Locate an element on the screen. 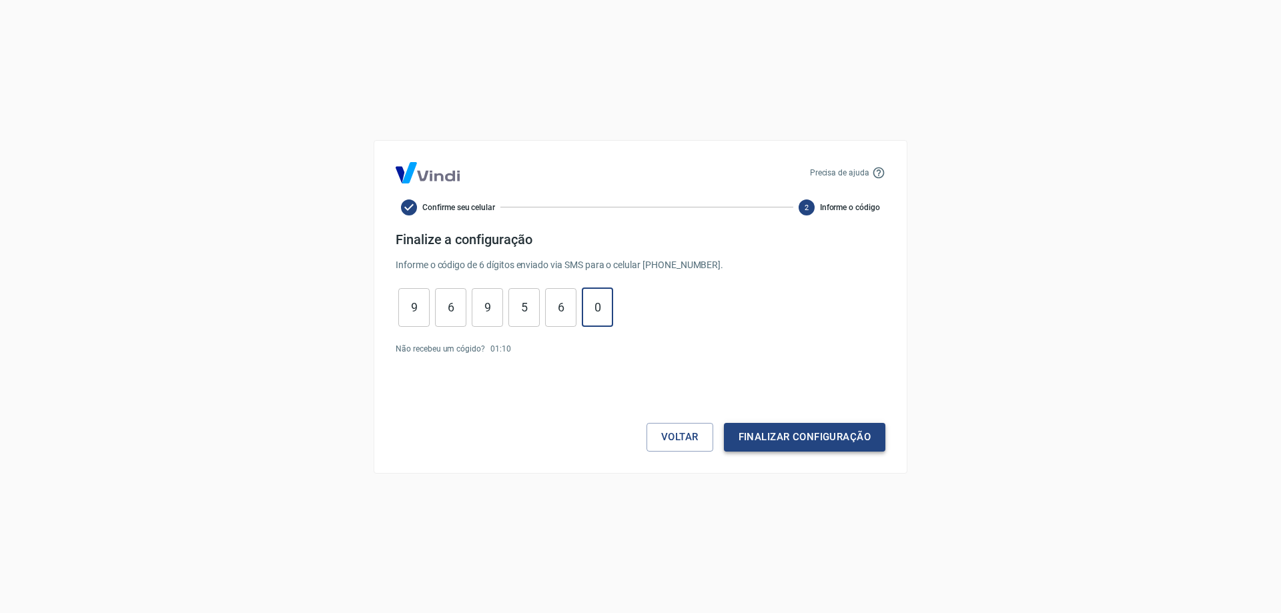 This screenshot has height=613, width=1281. button: Finalizar configuração is located at coordinates (805, 437).